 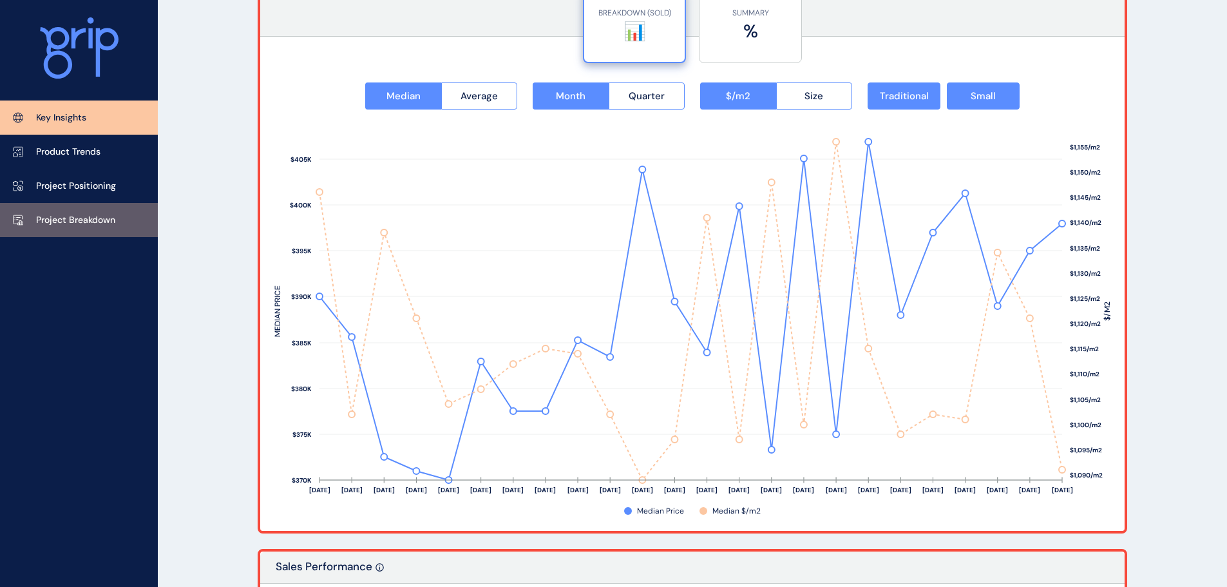 What do you see at coordinates (1085, 147) in the screenshot?
I see `text: $1,155/m2` at bounding box center [1085, 147].